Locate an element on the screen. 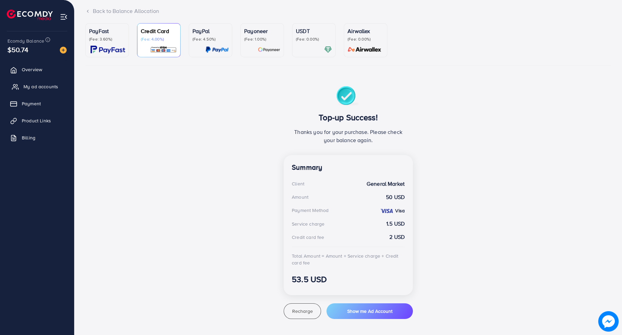  span: Show me Ad Account is located at coordinates (370, 311).